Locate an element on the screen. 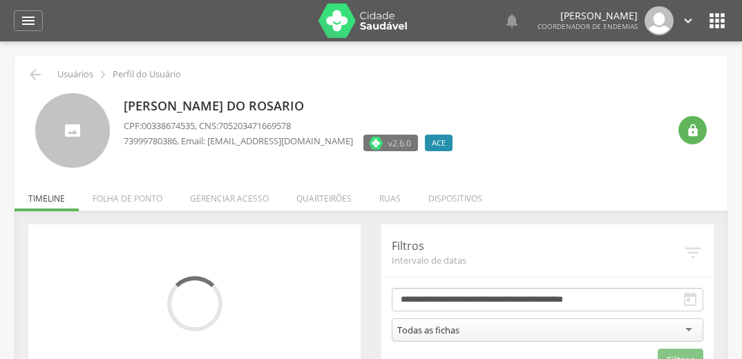  li: Ruas is located at coordinates (390, 195).